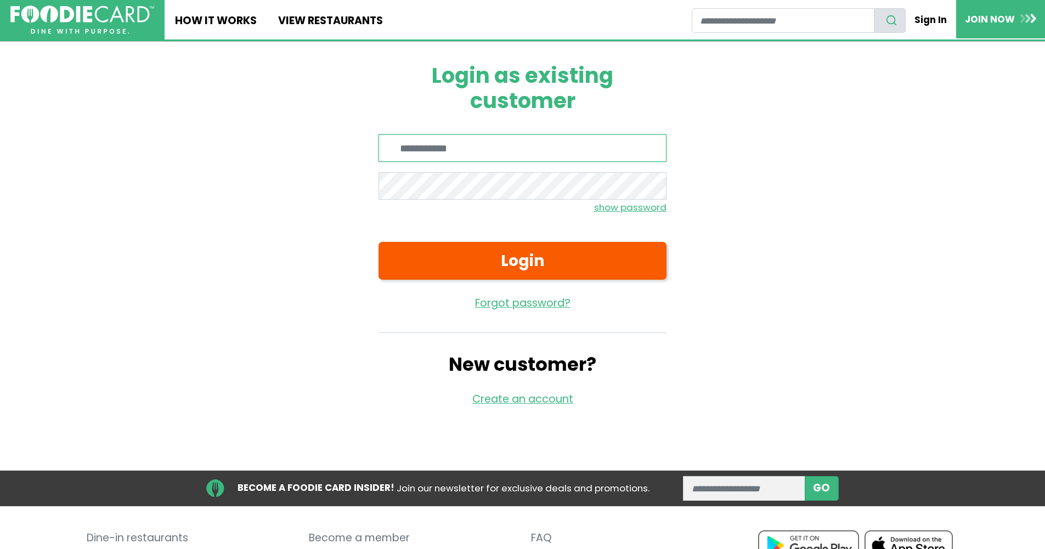 Image resolution: width=1045 pixels, height=549 pixels. What do you see at coordinates (82, 20) in the screenshot?
I see `img: FoodieCard; Eat, Drink, Save, Donate` at bounding box center [82, 20].